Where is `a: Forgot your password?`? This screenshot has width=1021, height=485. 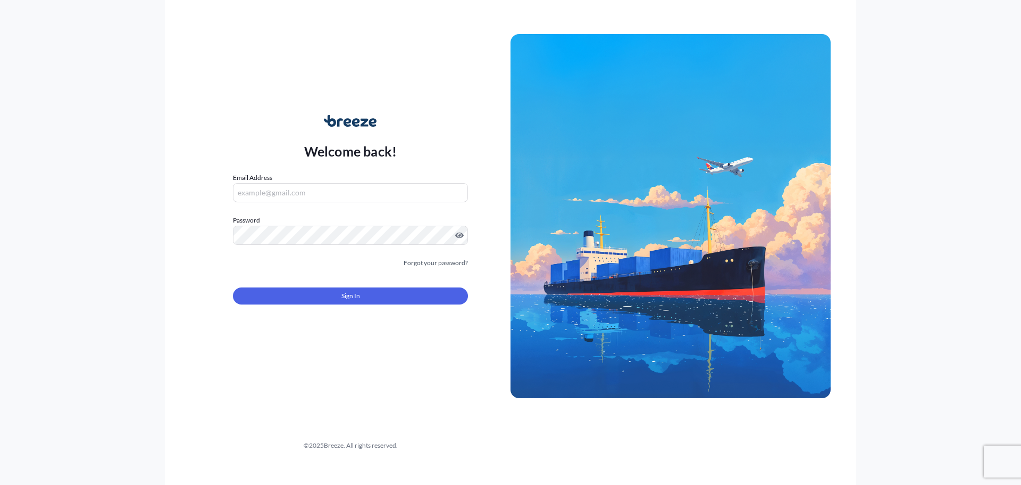
a: Forgot your password? is located at coordinates (436, 263).